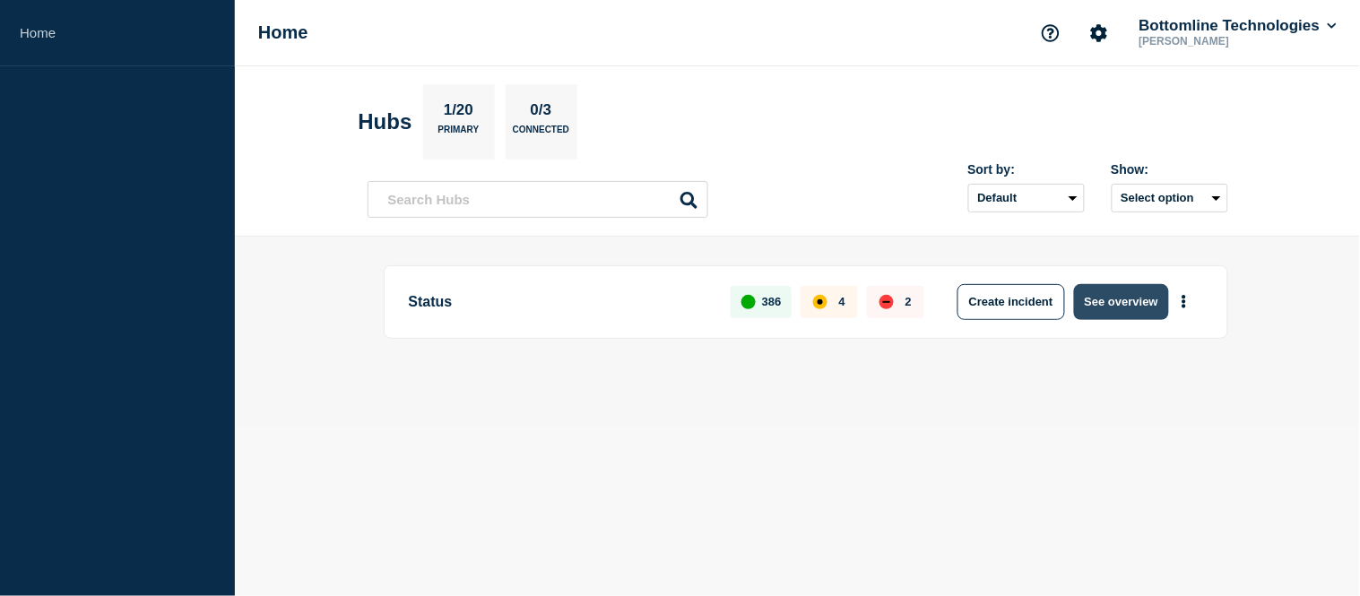 This screenshot has height=596, width=1360. I want to click on h2: Hubs, so click(386, 122).